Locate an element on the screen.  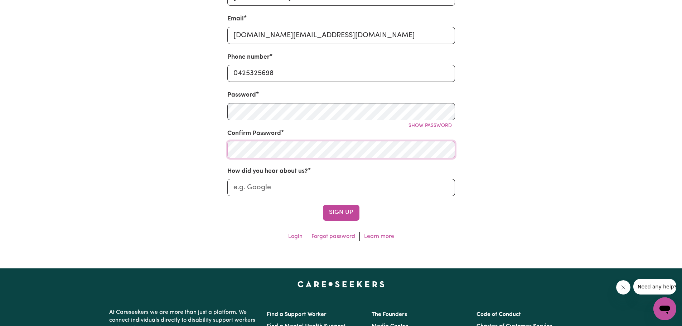
label: Phone number is located at coordinates (249, 57).